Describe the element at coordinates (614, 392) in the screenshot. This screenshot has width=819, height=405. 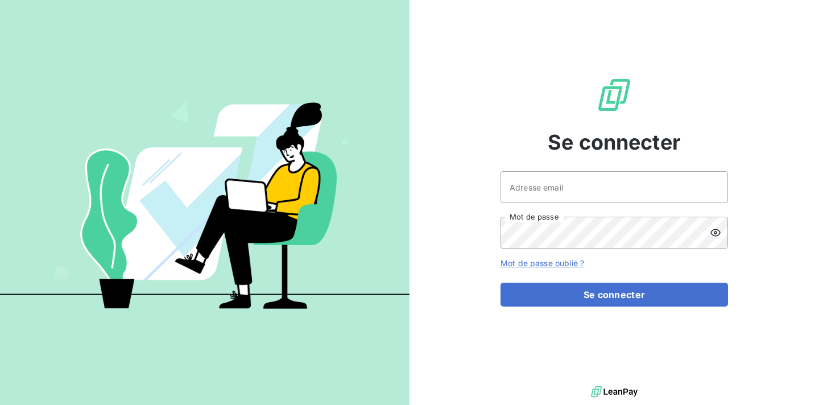
I see `img: logo` at that location.